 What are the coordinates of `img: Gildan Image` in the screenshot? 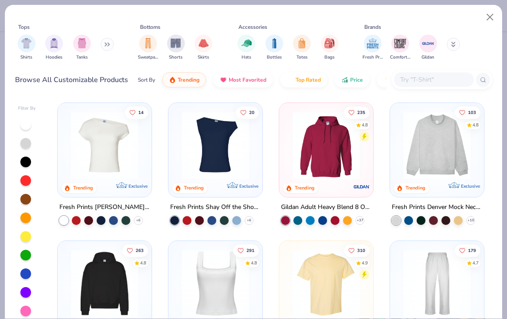 It's located at (428, 43).